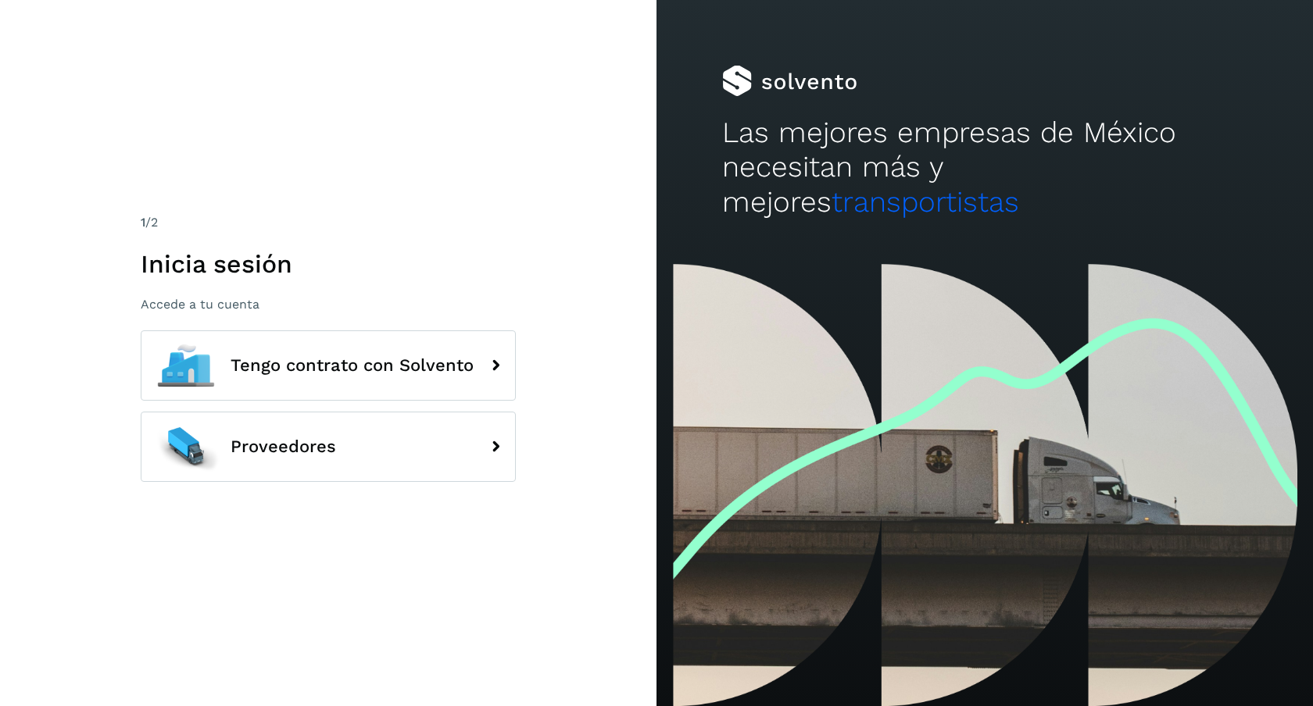 The width and height of the screenshot is (1313, 706). Describe the element at coordinates (352, 366) in the screenshot. I see `span: Tengo contrato con Solvento` at that location.